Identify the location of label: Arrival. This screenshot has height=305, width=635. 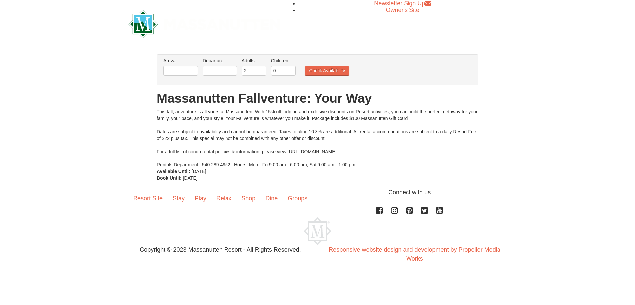
(181, 61).